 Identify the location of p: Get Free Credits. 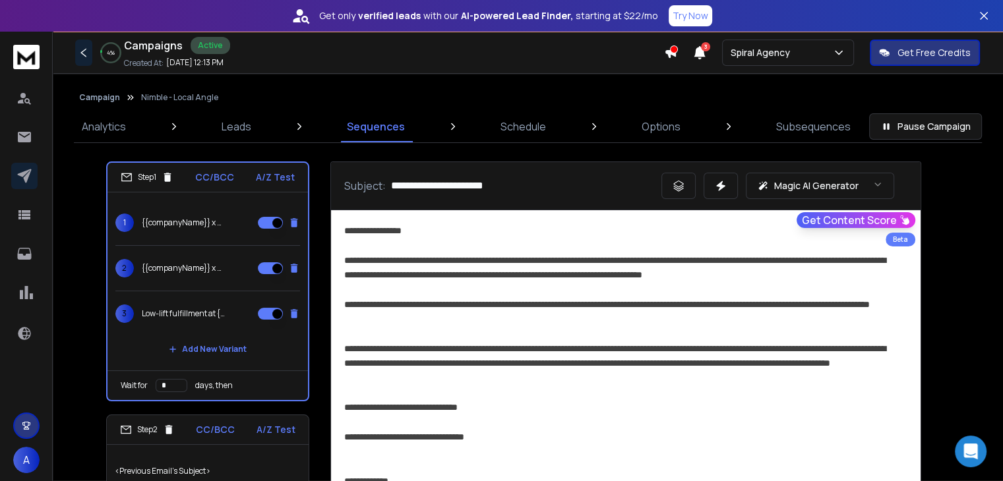
(933, 53).